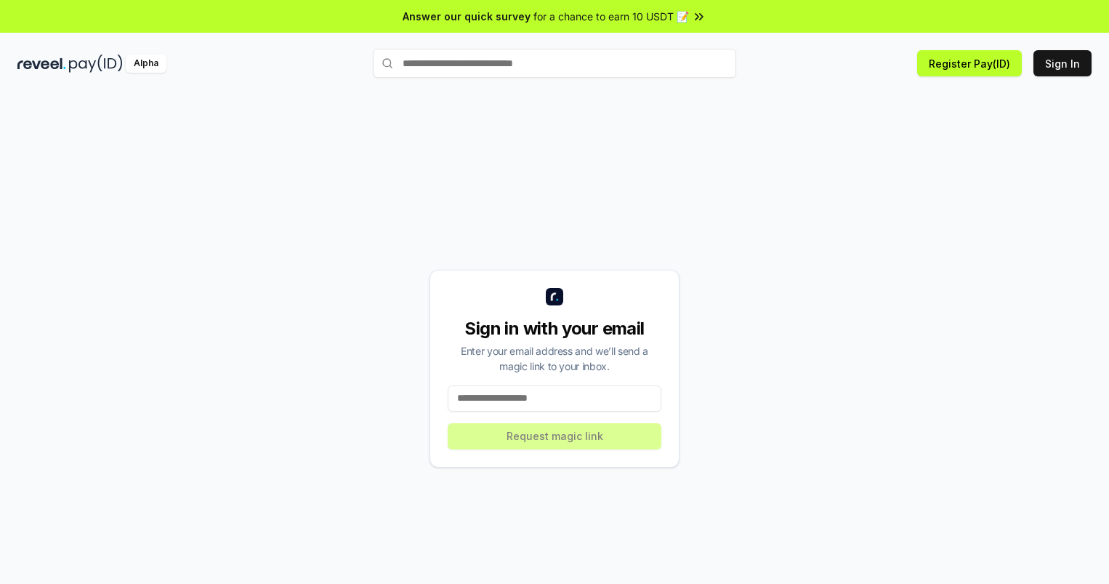 This screenshot has width=1109, height=584. I want to click on img: logo_small, so click(554, 296).